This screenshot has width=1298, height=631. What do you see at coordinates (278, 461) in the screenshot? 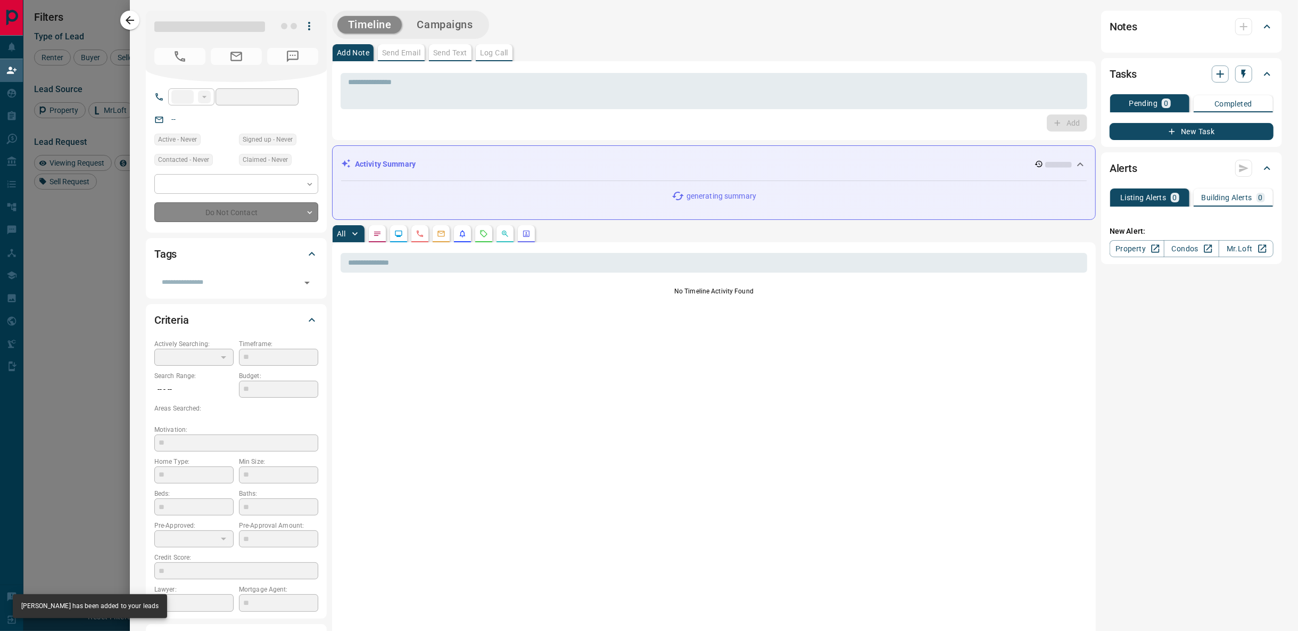
I see `p: Min Size:` at bounding box center [278, 461].